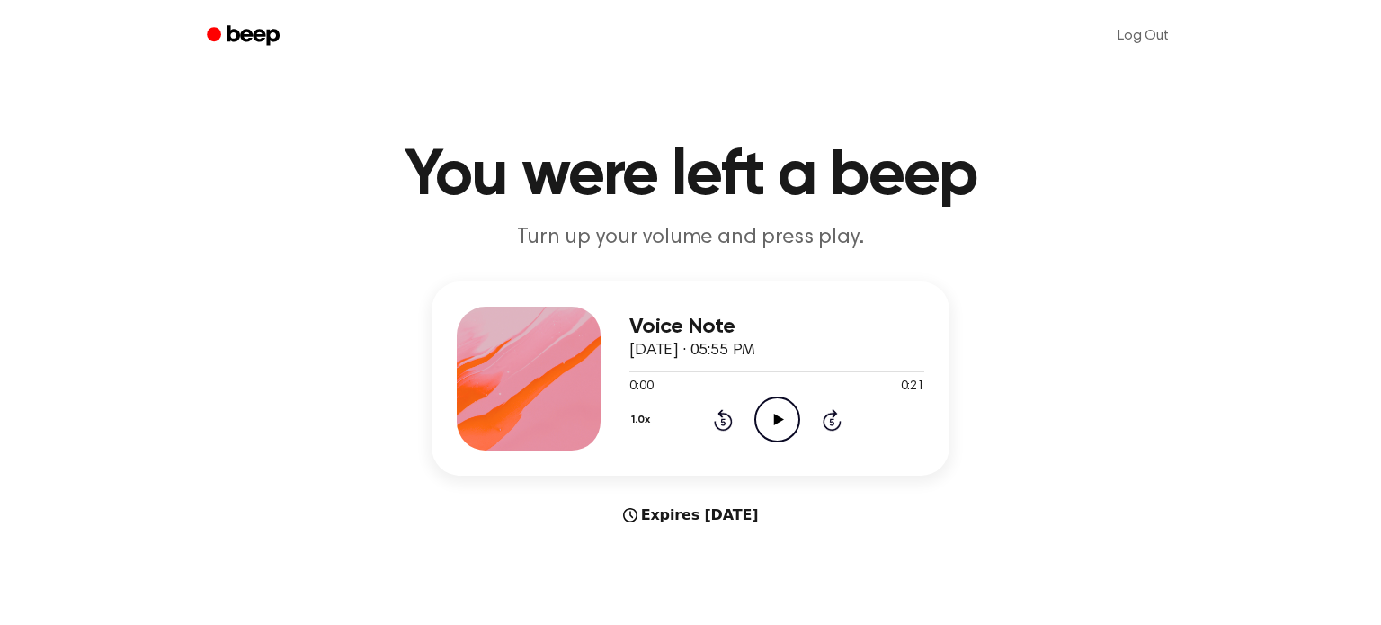  I want to click on h3: Voice Note, so click(777, 326).